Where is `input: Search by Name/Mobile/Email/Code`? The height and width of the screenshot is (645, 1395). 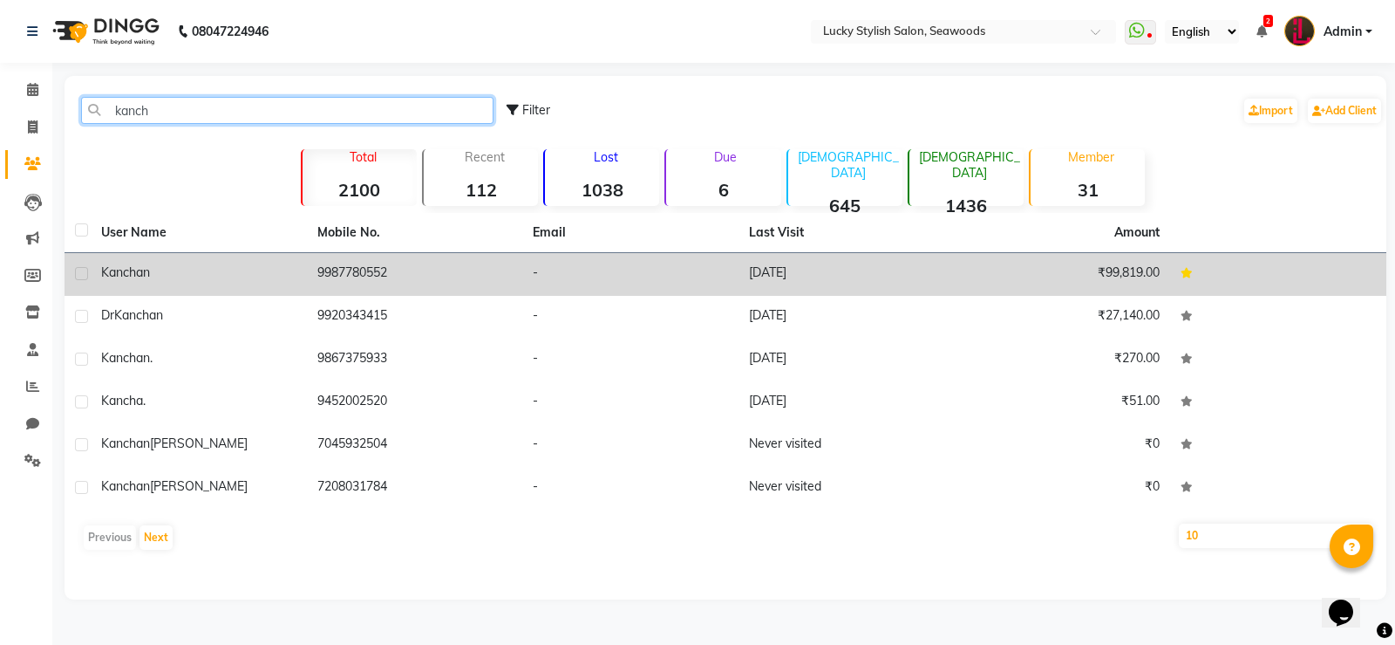
input: Search by Name/Mobile/Email/Code is located at coordinates (287, 110).